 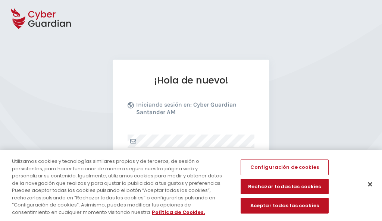 What do you see at coordinates (285, 187) in the screenshot?
I see `button: Rechazar todas las cookies` at bounding box center [285, 187].